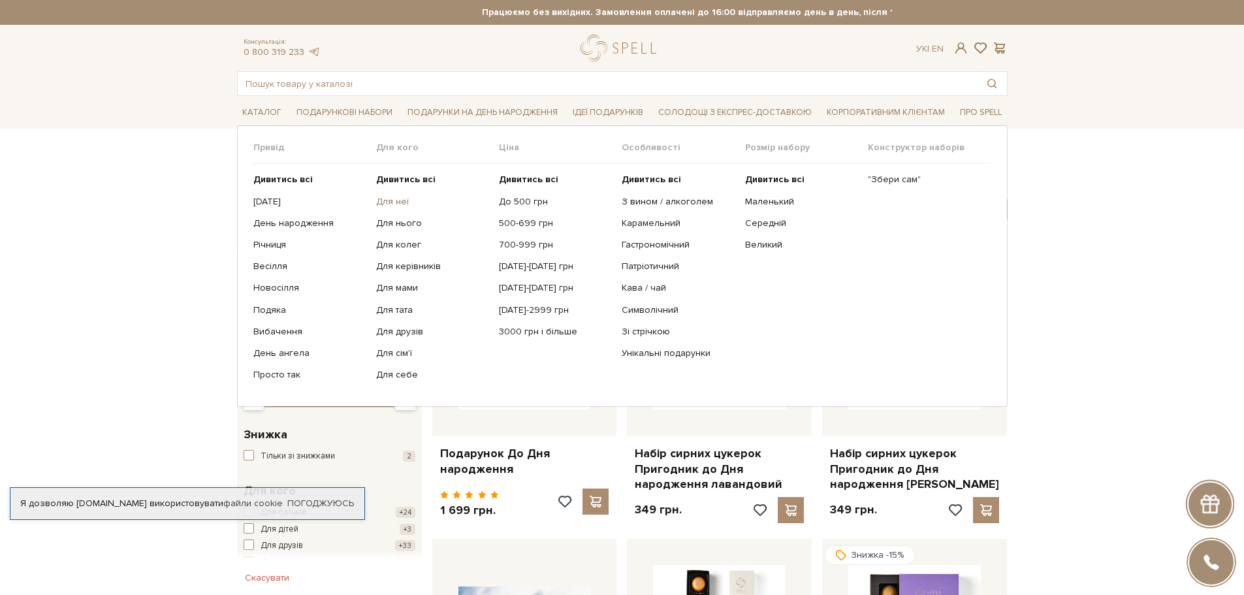 This screenshot has height=595, width=1244. What do you see at coordinates (432, 310) in the screenshot?
I see `a: Для тата` at bounding box center [432, 310].